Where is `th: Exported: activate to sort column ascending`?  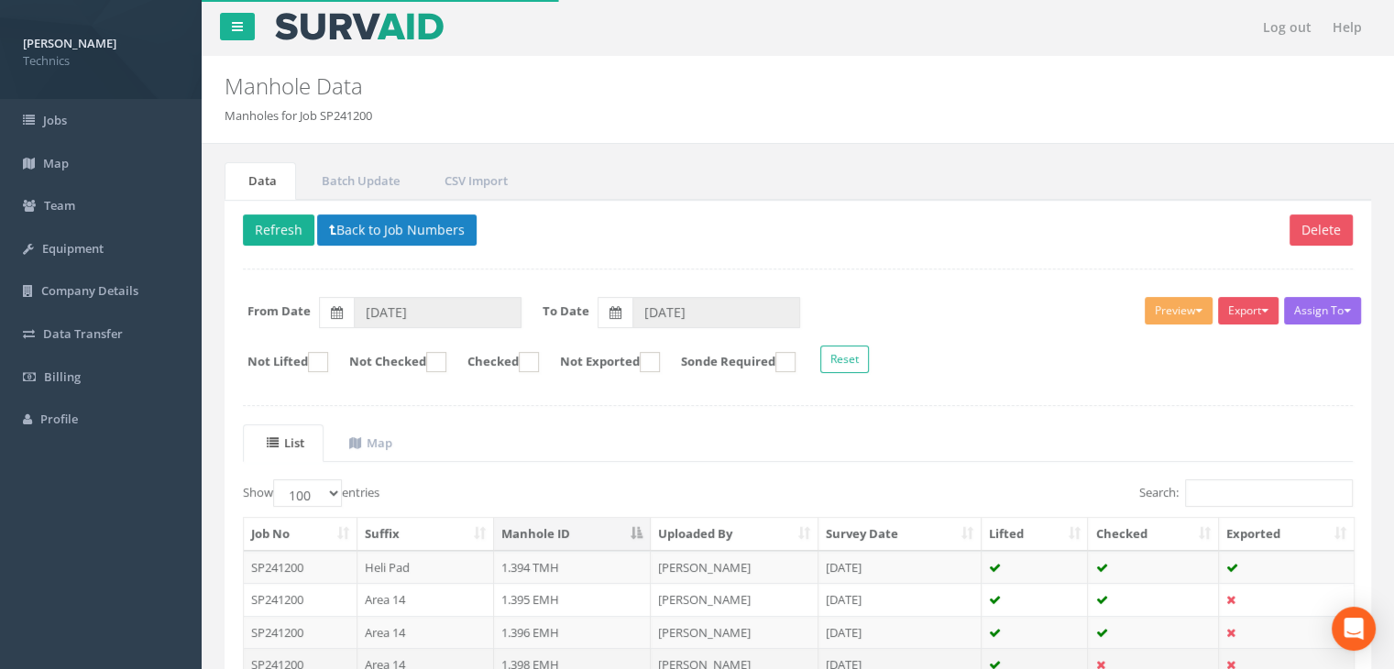 th: Exported: activate to sort column ascending is located at coordinates (1286, 534).